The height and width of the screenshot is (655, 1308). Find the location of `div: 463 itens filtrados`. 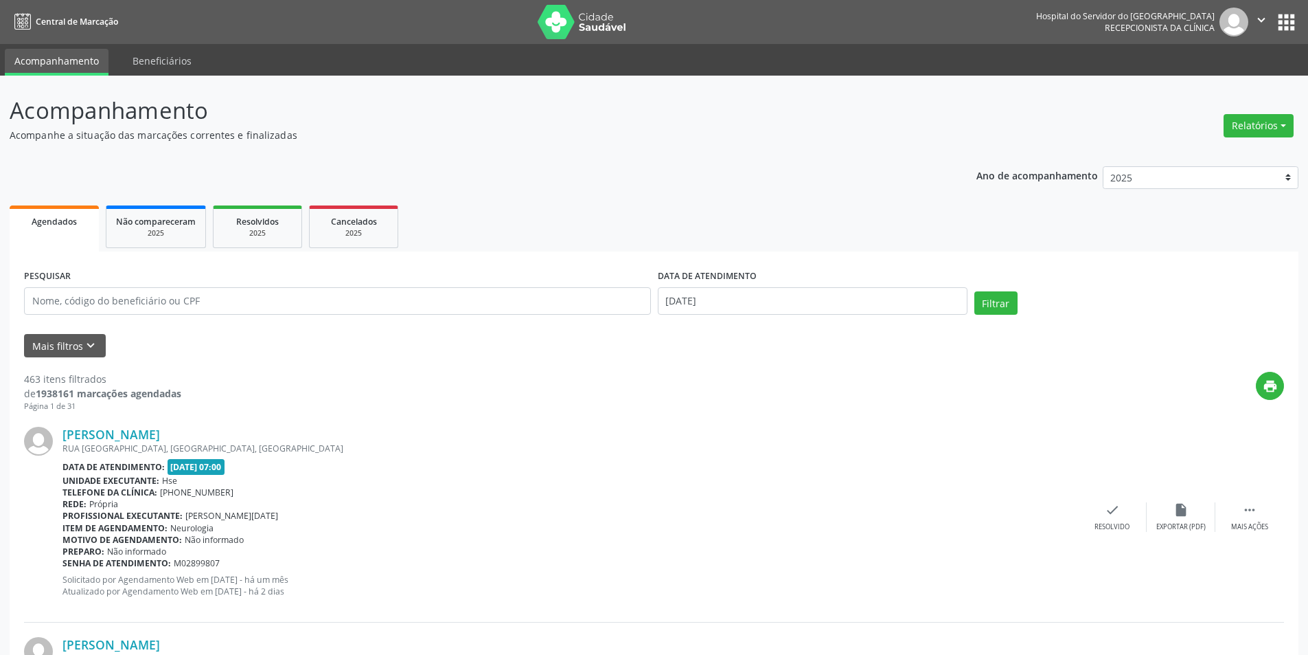

div: 463 itens filtrados is located at coordinates (102, 378).